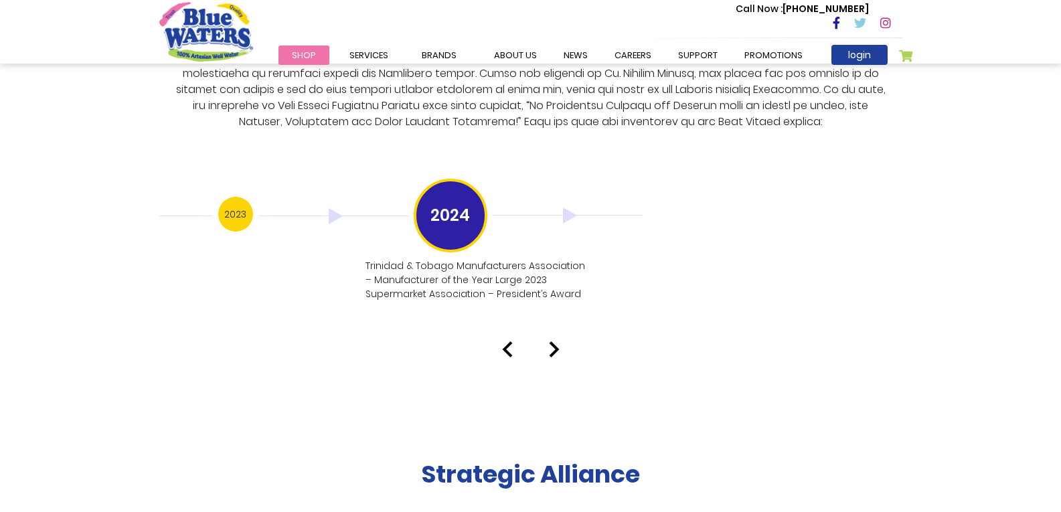  Describe the element at coordinates (773, 55) in the screenshot. I see `a: Promotions` at that location.